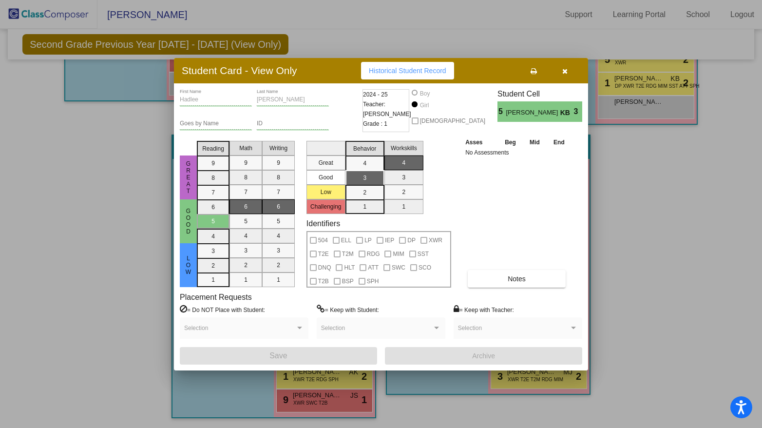  Describe the element at coordinates (222, 309) in the screenshot. I see `label: = Do NOT Place with Student:` at that location.